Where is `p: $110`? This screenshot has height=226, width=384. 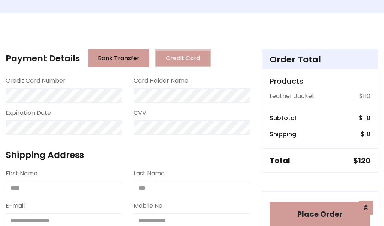 p: $110 is located at coordinates (364, 96).